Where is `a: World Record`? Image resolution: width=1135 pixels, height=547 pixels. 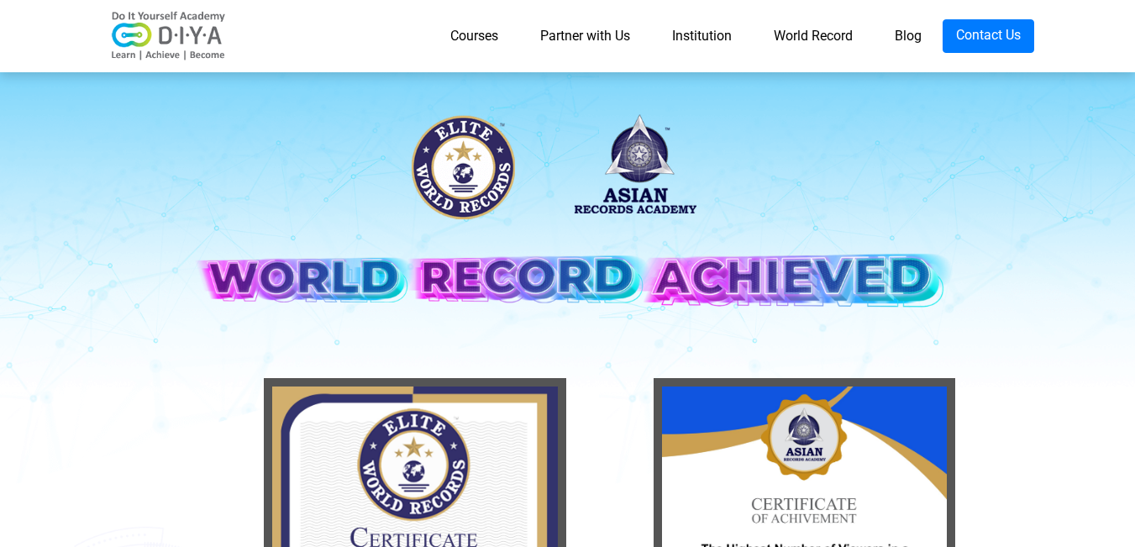 a: World Record is located at coordinates (813, 36).